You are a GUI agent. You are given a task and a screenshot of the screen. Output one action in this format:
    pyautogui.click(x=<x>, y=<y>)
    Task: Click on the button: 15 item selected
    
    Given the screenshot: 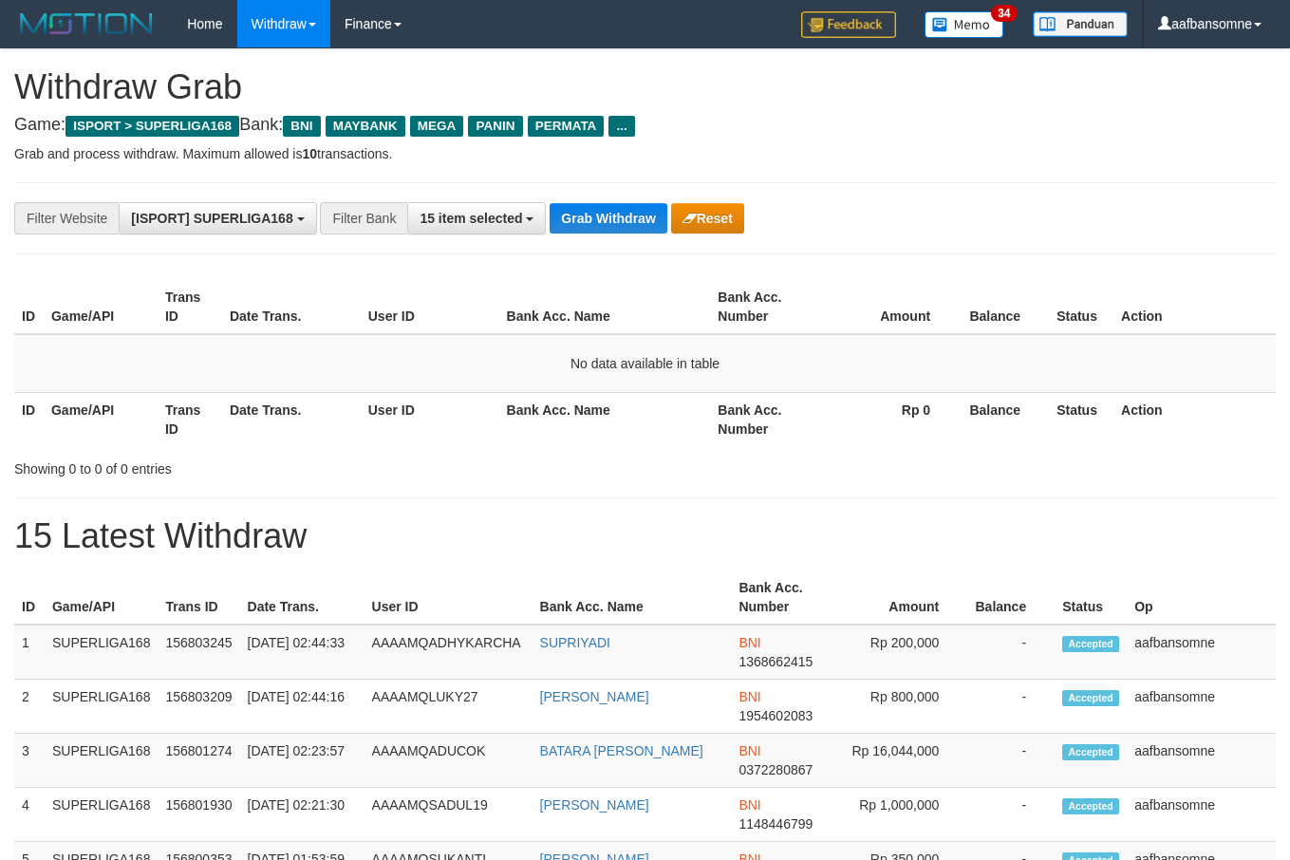 What is the action you would take?
    pyautogui.click(x=477, y=218)
    